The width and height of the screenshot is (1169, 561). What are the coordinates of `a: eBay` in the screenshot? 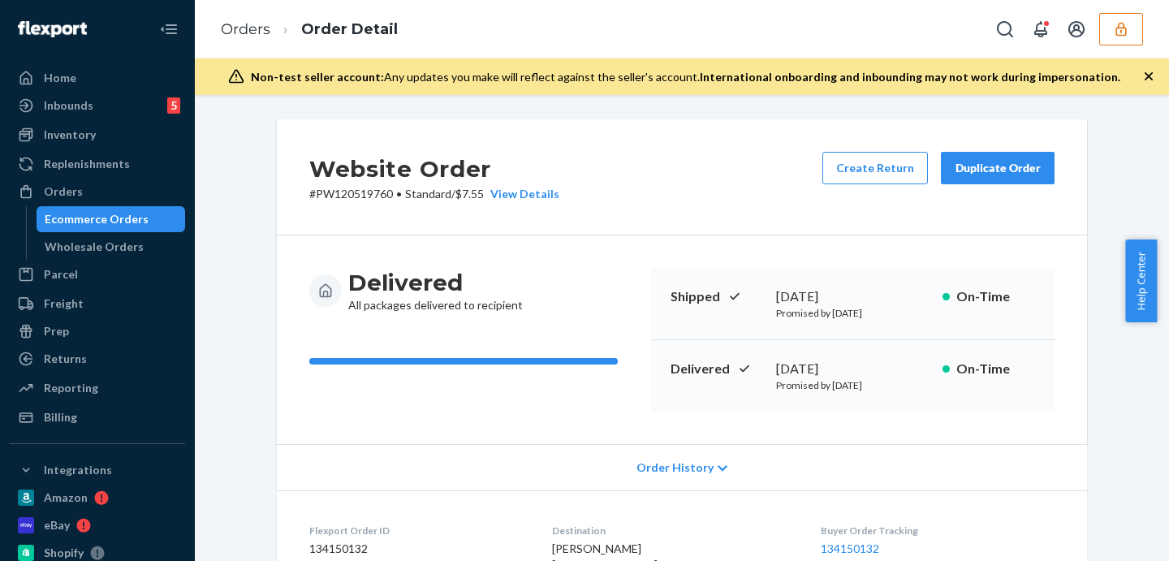 It's located at (97, 525).